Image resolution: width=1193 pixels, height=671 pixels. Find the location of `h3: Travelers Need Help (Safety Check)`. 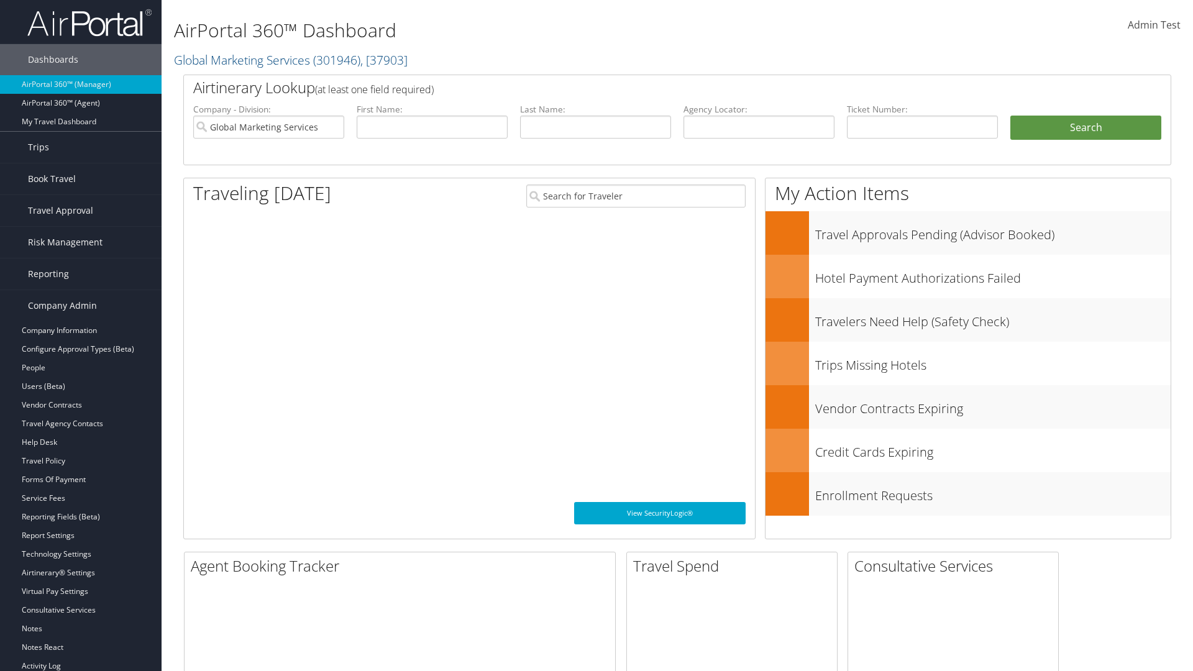

h3: Travelers Need Help (Safety Check) is located at coordinates (993, 319).